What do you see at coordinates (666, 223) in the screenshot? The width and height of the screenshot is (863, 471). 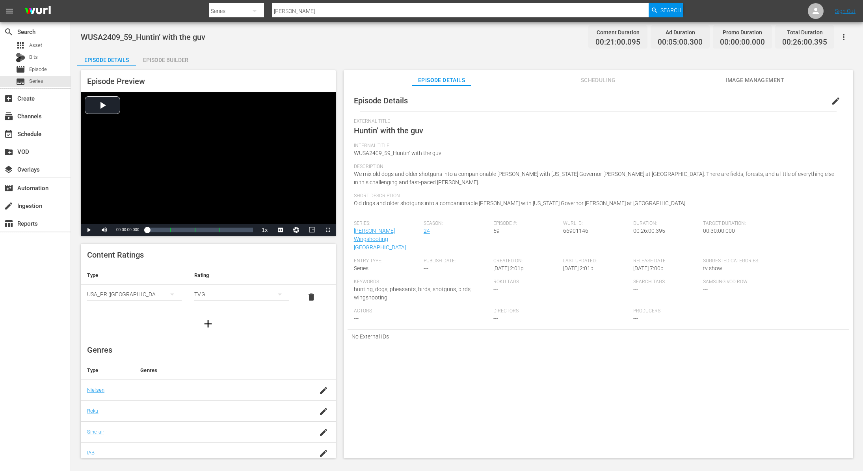 I see `span: Duration:` at bounding box center [666, 223].